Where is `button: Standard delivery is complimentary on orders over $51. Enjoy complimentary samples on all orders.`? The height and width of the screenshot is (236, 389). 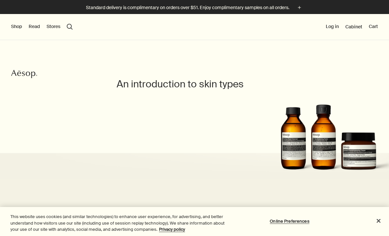 button: Standard delivery is complimentary on orders over $51. Enjoy complimentary samples on all orders. is located at coordinates (194, 7).